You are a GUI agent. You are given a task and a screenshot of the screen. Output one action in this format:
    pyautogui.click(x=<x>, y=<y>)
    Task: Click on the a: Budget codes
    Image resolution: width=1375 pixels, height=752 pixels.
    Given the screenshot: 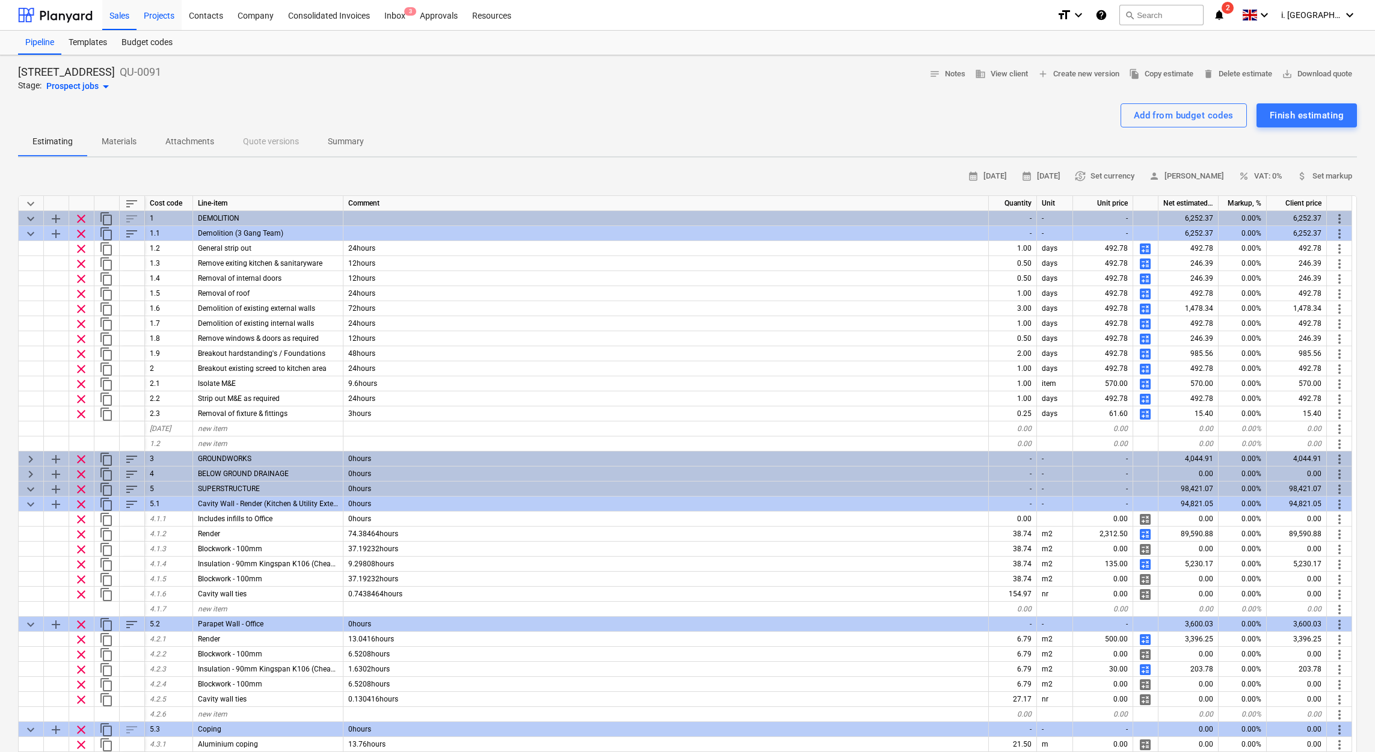 What is the action you would take?
    pyautogui.click(x=147, y=43)
    